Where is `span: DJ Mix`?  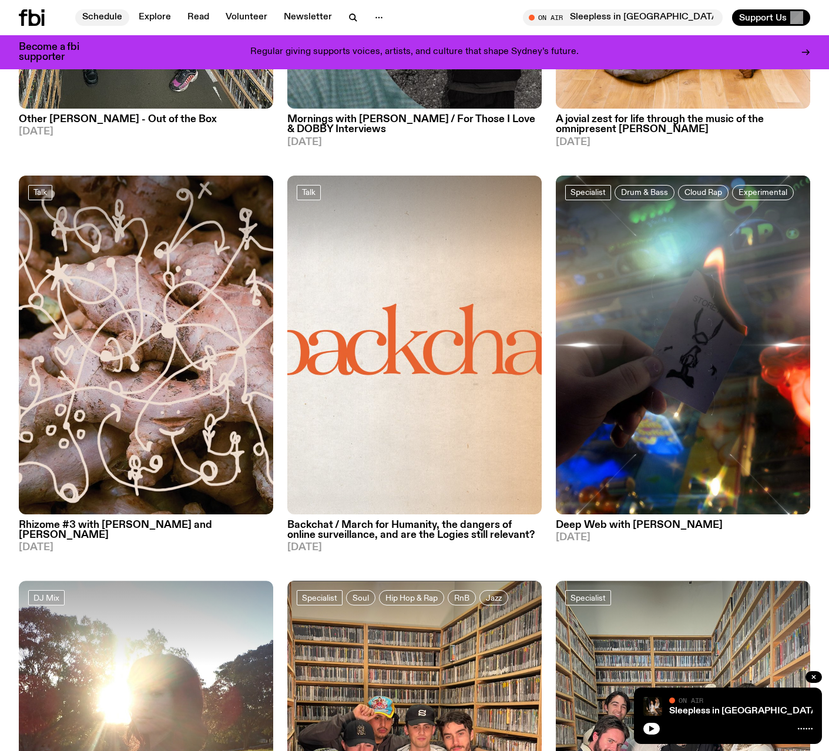
span: DJ Mix is located at coordinates (46, 598).